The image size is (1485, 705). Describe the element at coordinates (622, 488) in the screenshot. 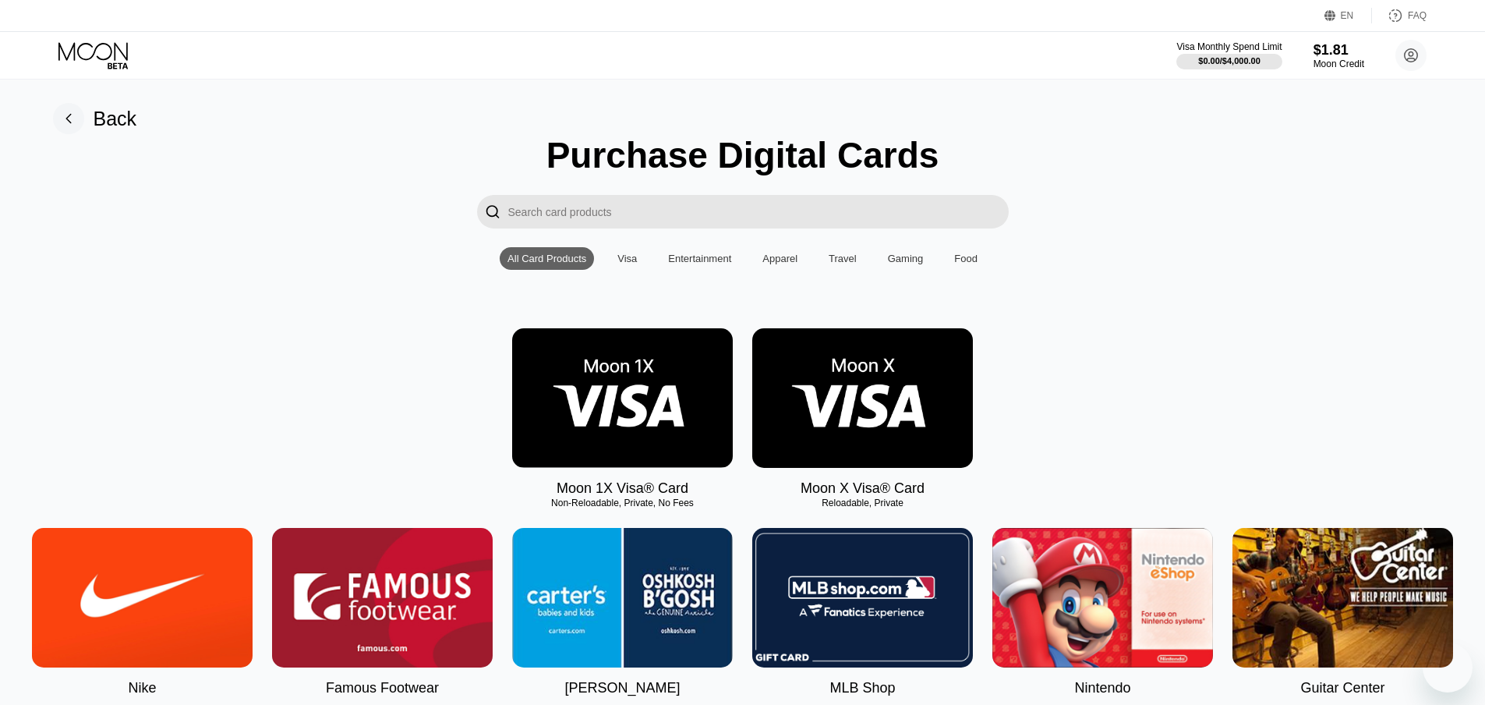

I see `div: Moon 1X Visa® Card` at that location.